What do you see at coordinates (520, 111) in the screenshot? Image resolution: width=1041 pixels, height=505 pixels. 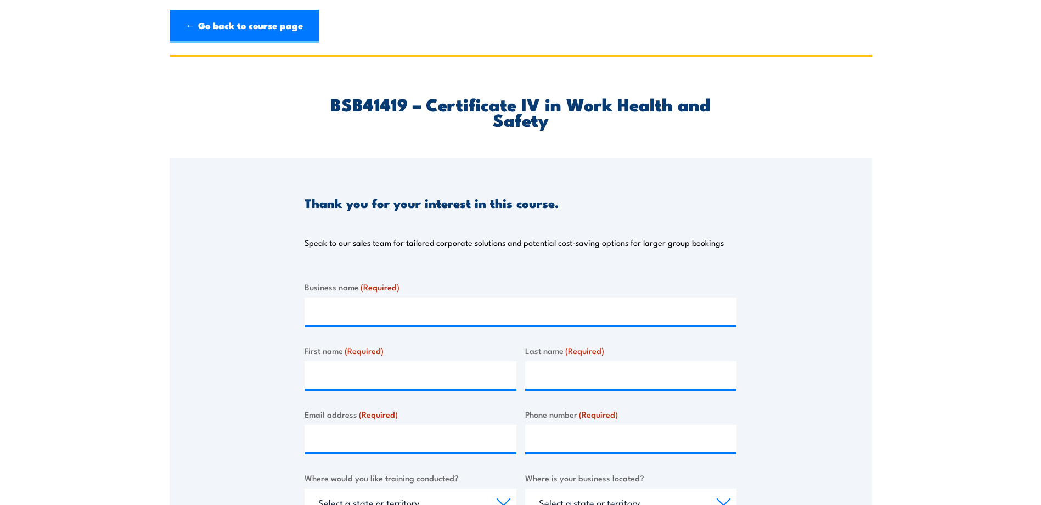 I see `h2: BSB41419 – Certificate IV in Work Health and Safety` at bounding box center [520, 111].